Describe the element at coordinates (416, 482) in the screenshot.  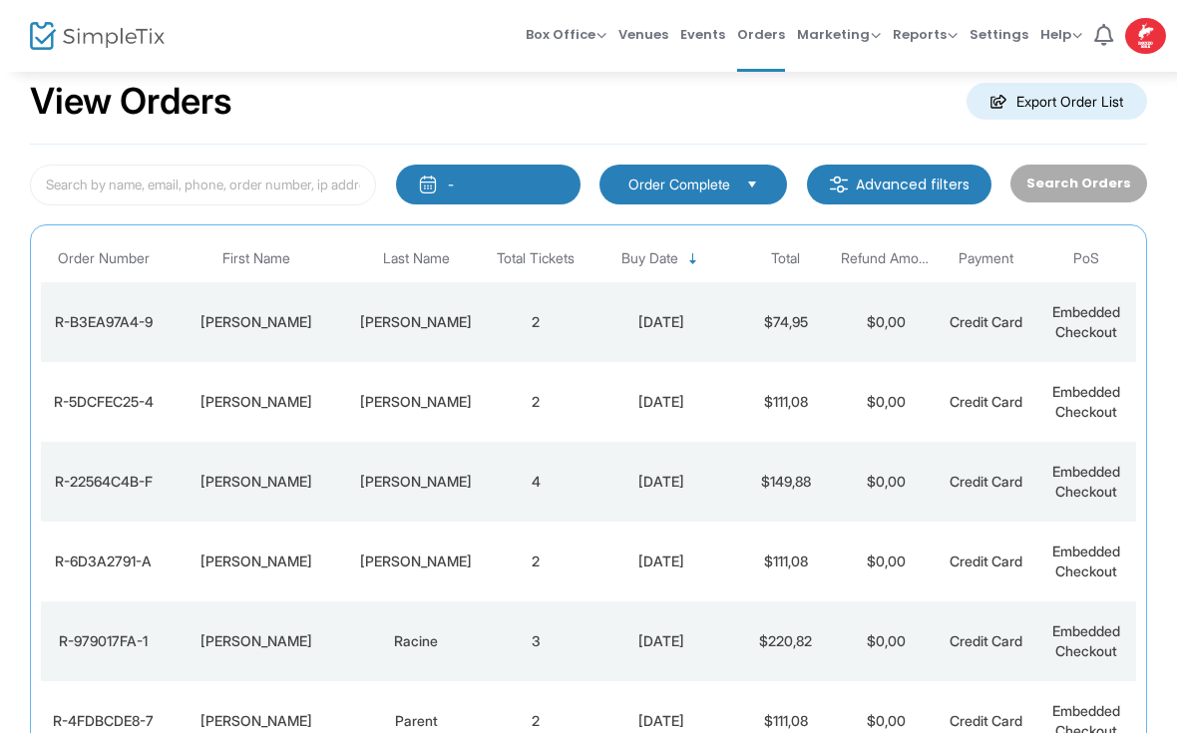
I see `div: Rhéaume` at that location.